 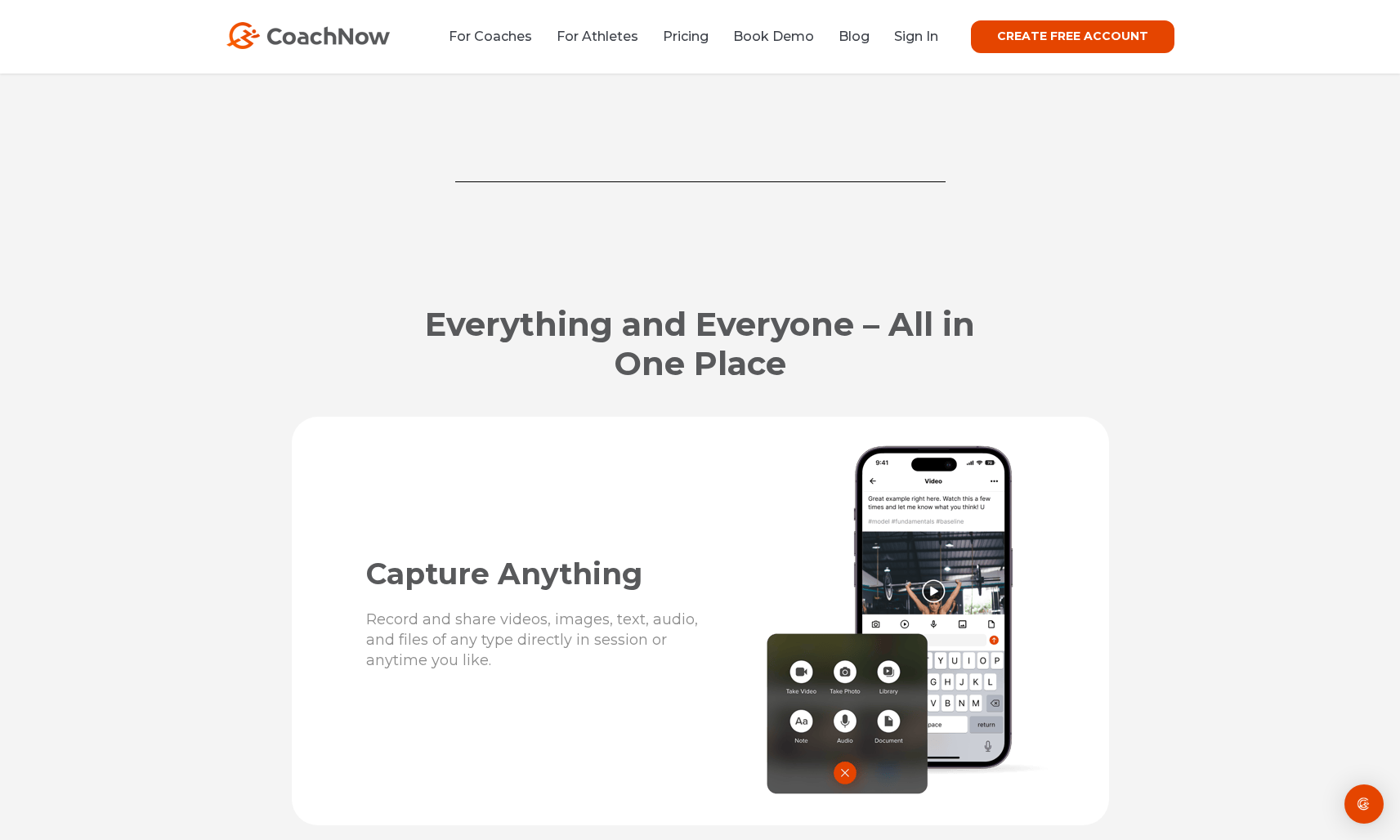 What do you see at coordinates (924, 615) in the screenshot?
I see `img: Capture Weightlifting` at bounding box center [924, 615].